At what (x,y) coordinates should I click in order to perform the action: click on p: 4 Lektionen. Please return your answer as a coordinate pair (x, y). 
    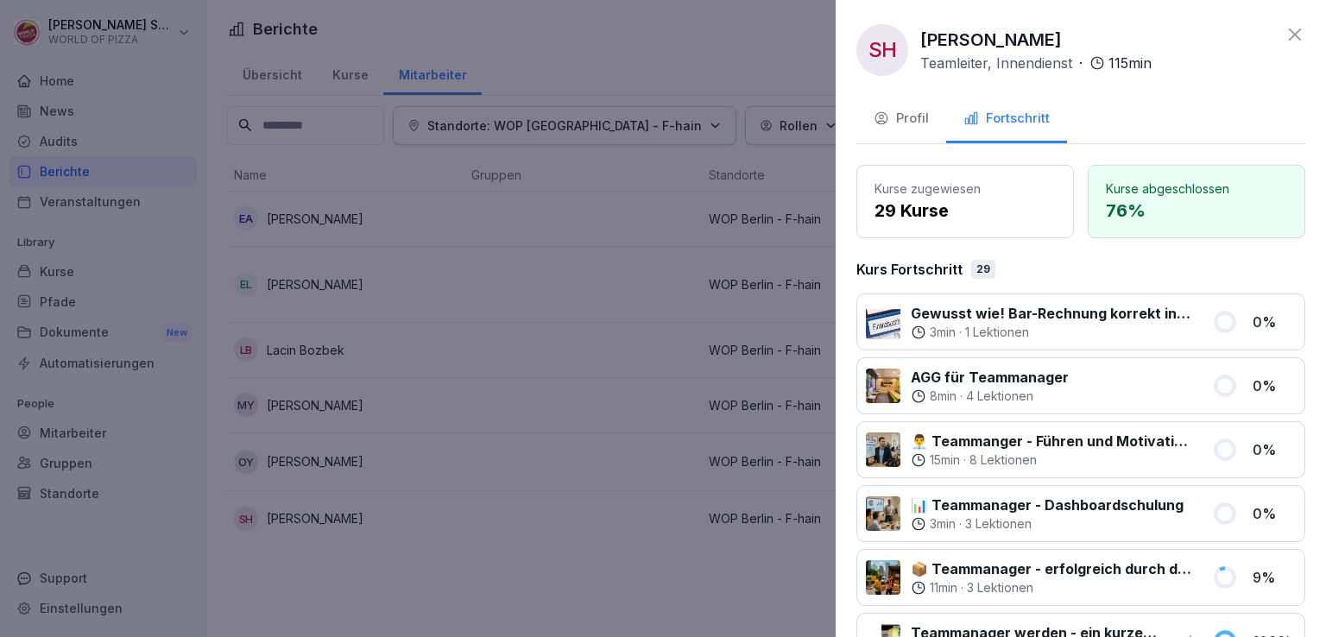
    Looking at the image, I should click on (1000, 396).